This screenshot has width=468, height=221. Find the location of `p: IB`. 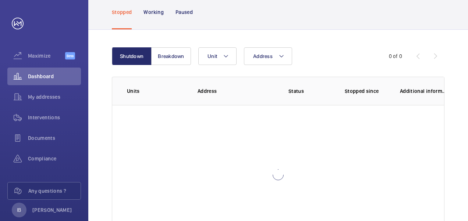

p: IB is located at coordinates (19, 210).